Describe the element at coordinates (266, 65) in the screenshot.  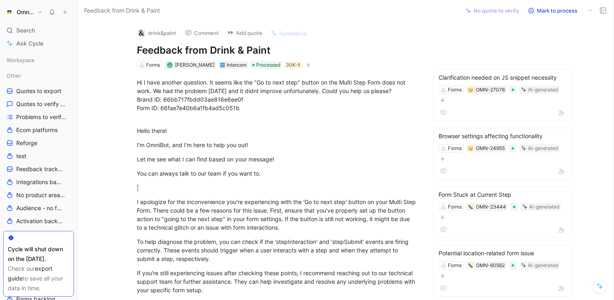
I see `div: Processed` at that location.